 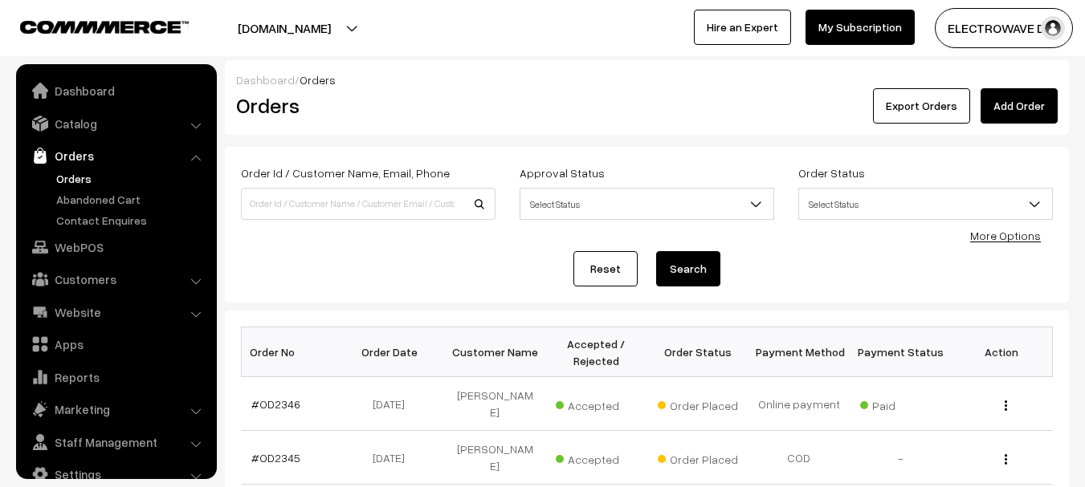 I want to click on a: #OD2346, so click(x=275, y=404).